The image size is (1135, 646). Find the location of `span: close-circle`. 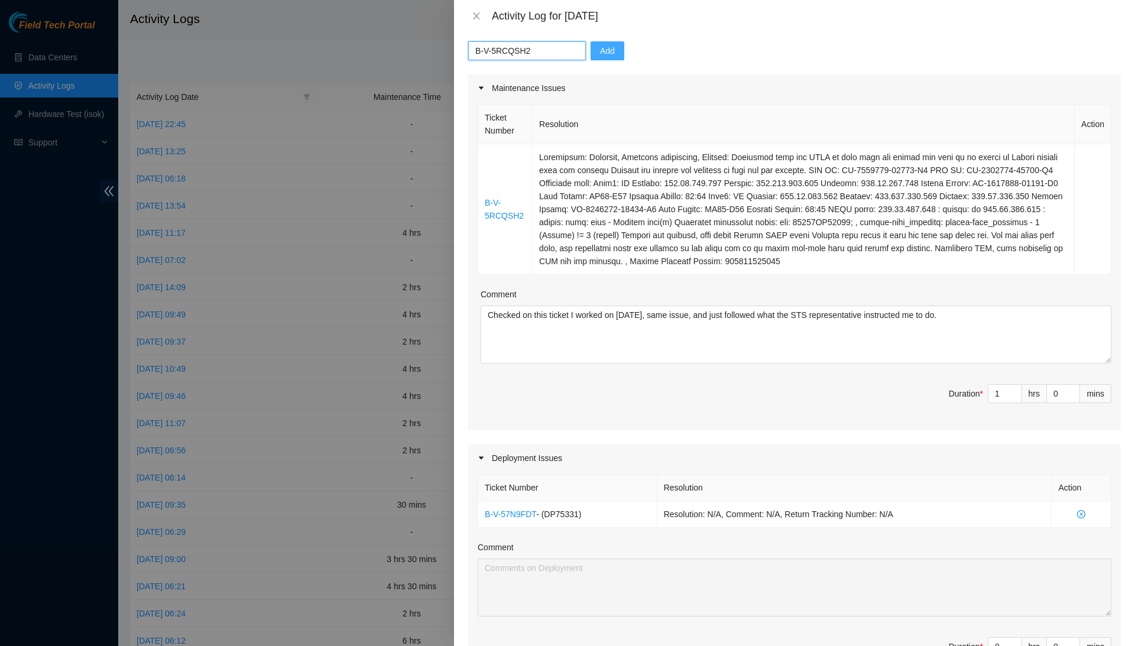

span: close-circle is located at coordinates (1081, 514).